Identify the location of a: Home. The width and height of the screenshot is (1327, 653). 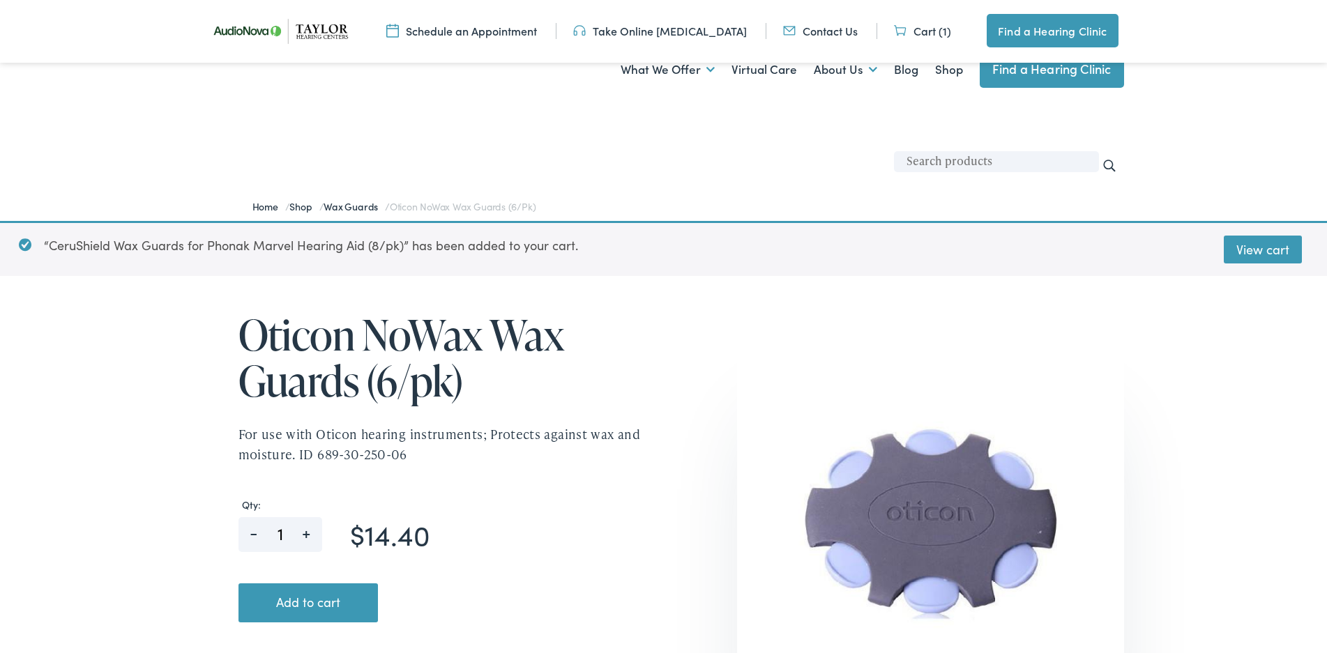
(268, 206).